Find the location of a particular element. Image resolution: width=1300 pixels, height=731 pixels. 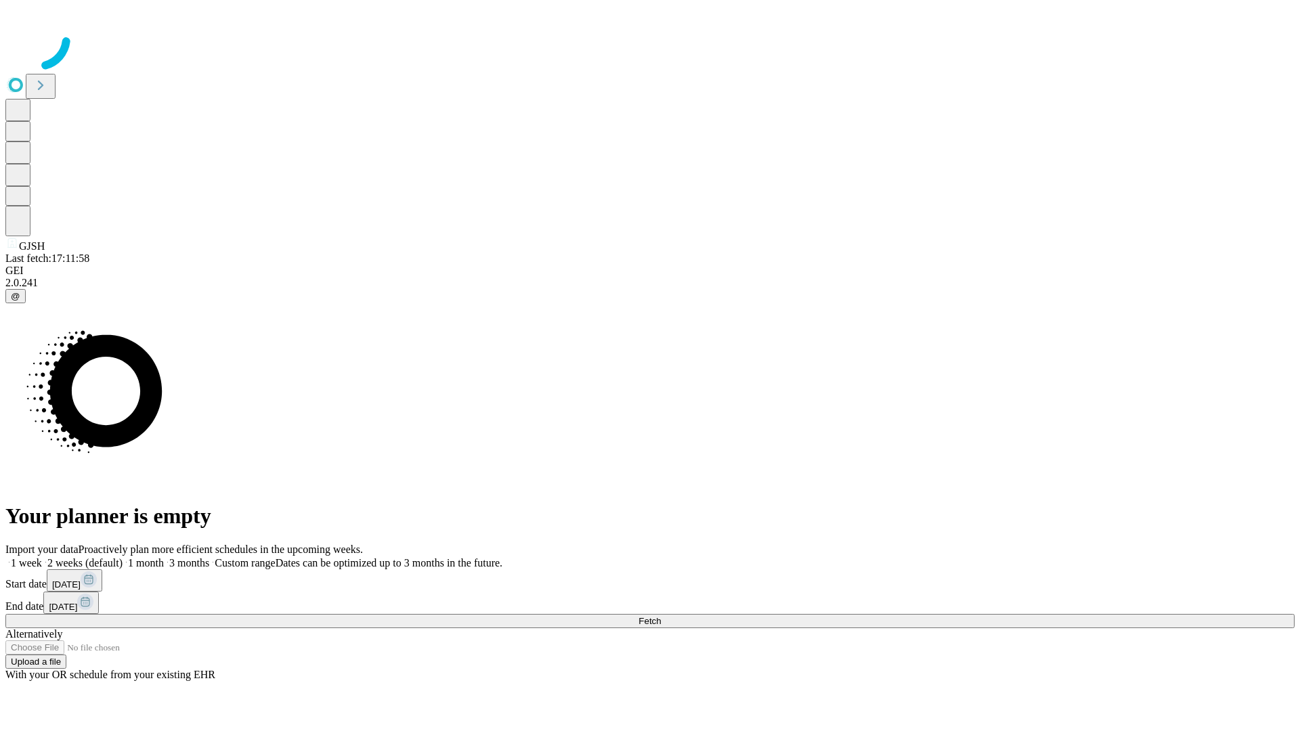

h1: Your planner is empty is located at coordinates (650, 516).